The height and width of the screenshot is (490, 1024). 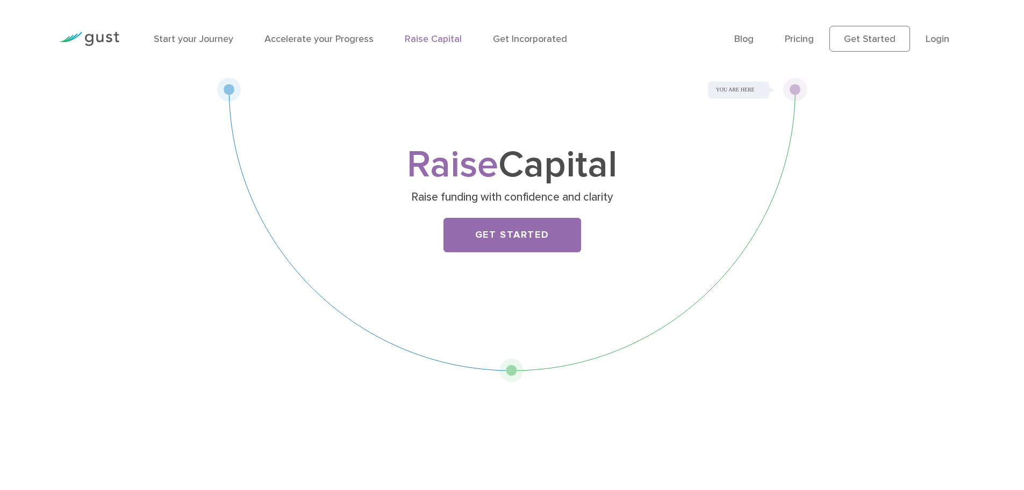 I want to click on a: Raise Capital, so click(x=433, y=39).